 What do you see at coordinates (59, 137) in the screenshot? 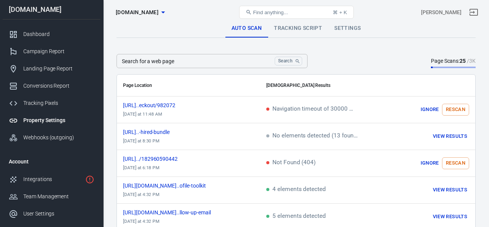
I see `div: Webhooks (outgoing)` at bounding box center [59, 137].